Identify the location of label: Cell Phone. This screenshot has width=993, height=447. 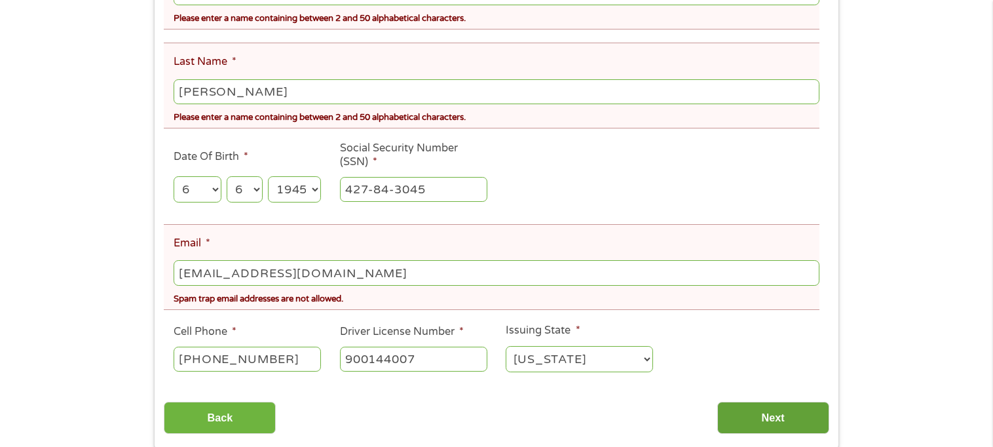
(205, 331).